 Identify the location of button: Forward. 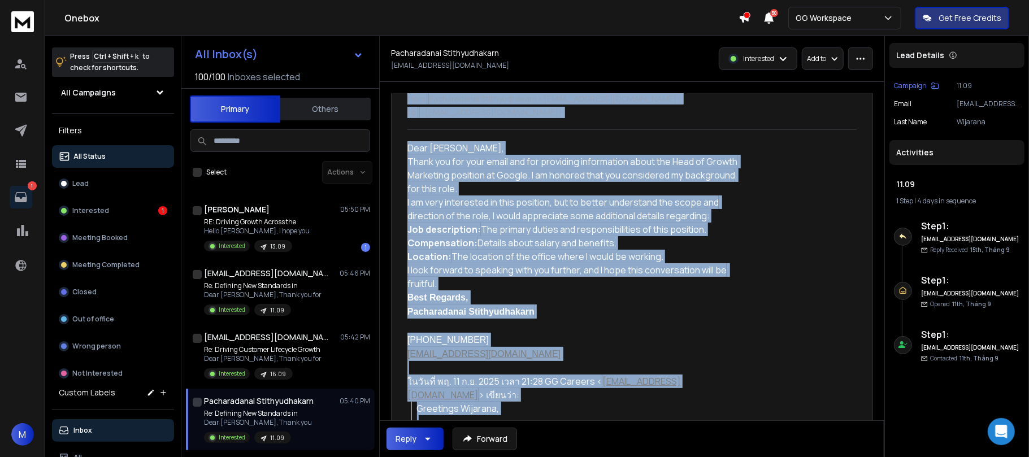
(485, 439).